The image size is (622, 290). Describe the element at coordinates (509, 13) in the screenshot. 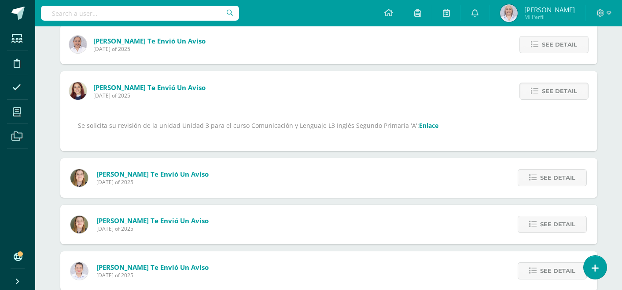

I see `img: 97acd9fb5958ae2d2af5ec0280c1aec2.png` at that location.